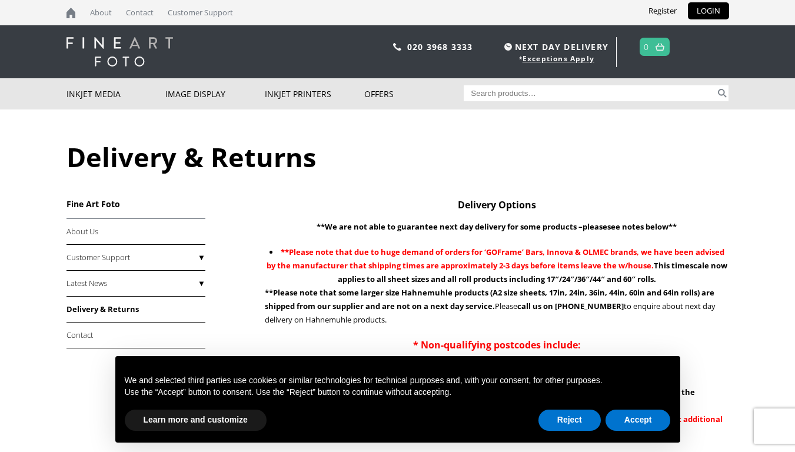  Describe the element at coordinates (136, 335) in the screenshot. I see `a: Contact` at that location.